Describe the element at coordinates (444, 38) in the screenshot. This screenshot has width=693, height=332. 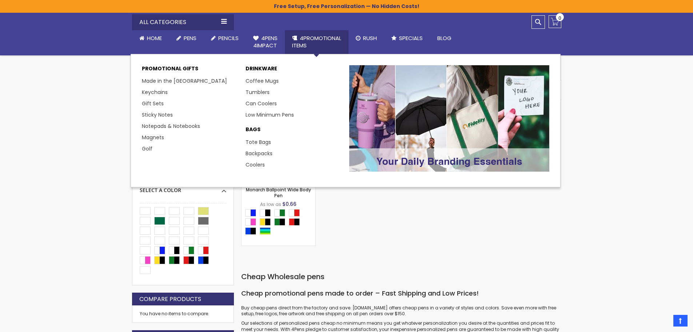
I see `span: Blog` at that location.